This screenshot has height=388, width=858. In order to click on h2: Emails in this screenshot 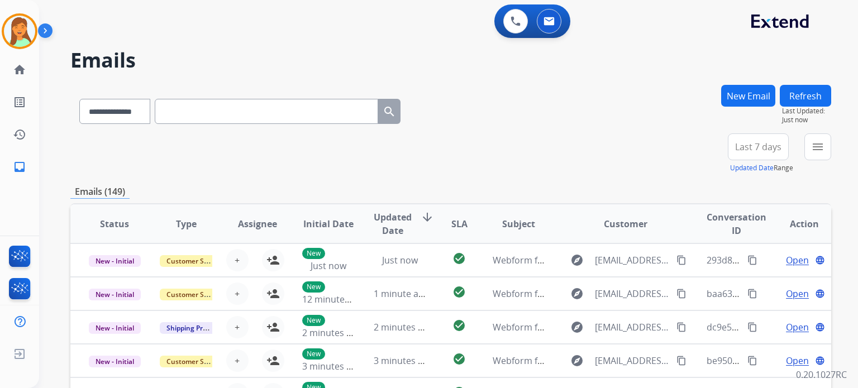, I will do `click(451, 60)`.